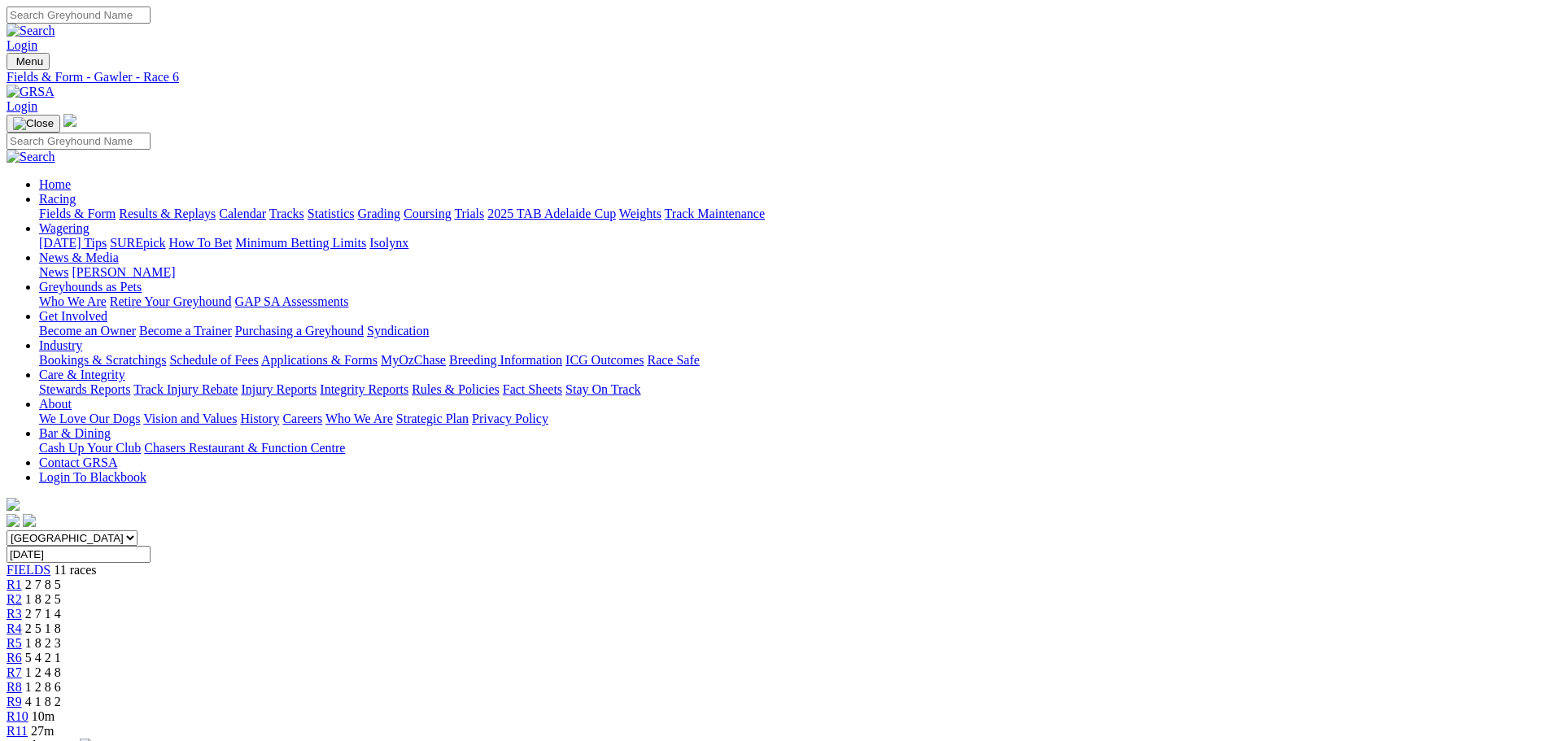 The width and height of the screenshot is (1550, 741). I want to click on span: R9, so click(14, 701).